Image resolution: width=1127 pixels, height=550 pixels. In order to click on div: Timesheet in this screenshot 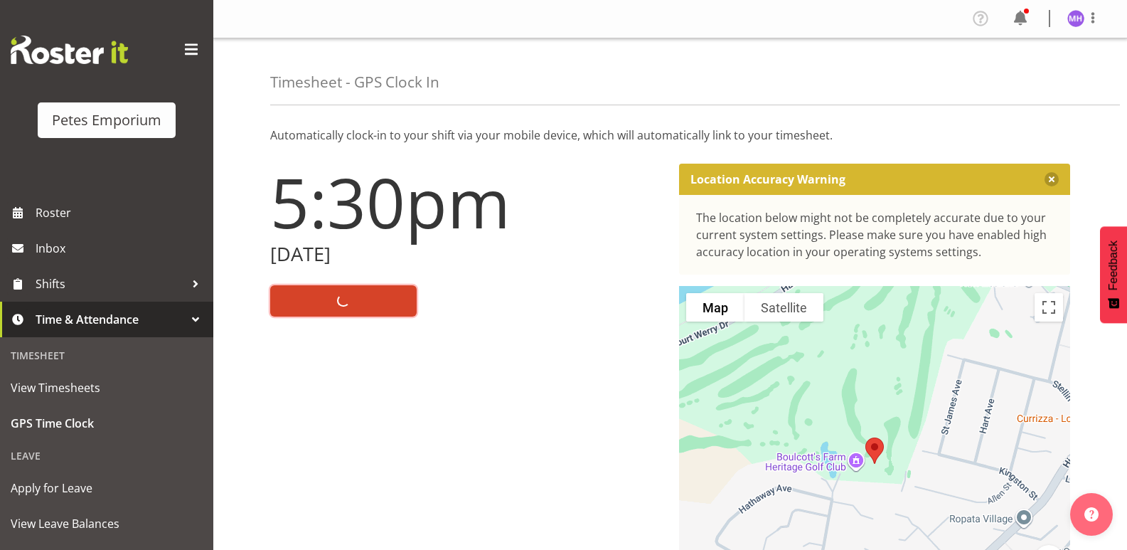, I will do `click(107, 355)`.